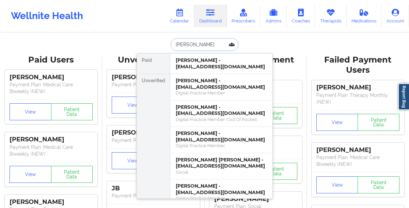 The height and width of the screenshot is (208, 409). I want to click on div: Unverified Users, so click(153, 60).